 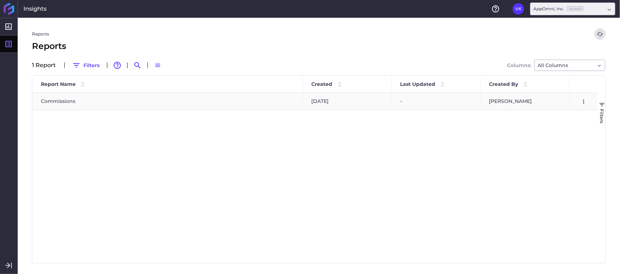 What do you see at coordinates (49, 46) in the screenshot?
I see `span: Reports` at bounding box center [49, 46].